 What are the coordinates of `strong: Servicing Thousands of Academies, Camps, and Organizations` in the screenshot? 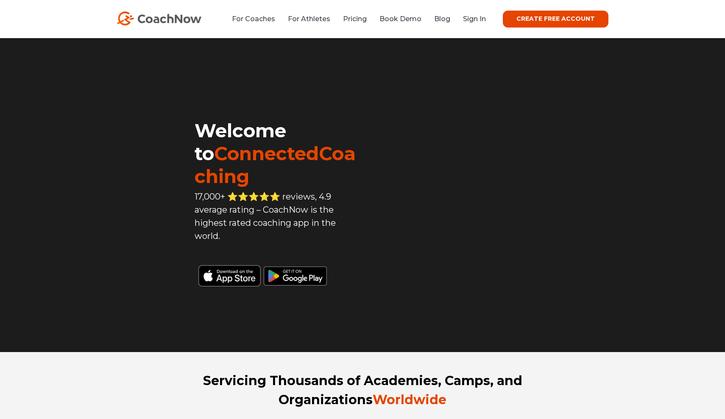 It's located at (362, 390).